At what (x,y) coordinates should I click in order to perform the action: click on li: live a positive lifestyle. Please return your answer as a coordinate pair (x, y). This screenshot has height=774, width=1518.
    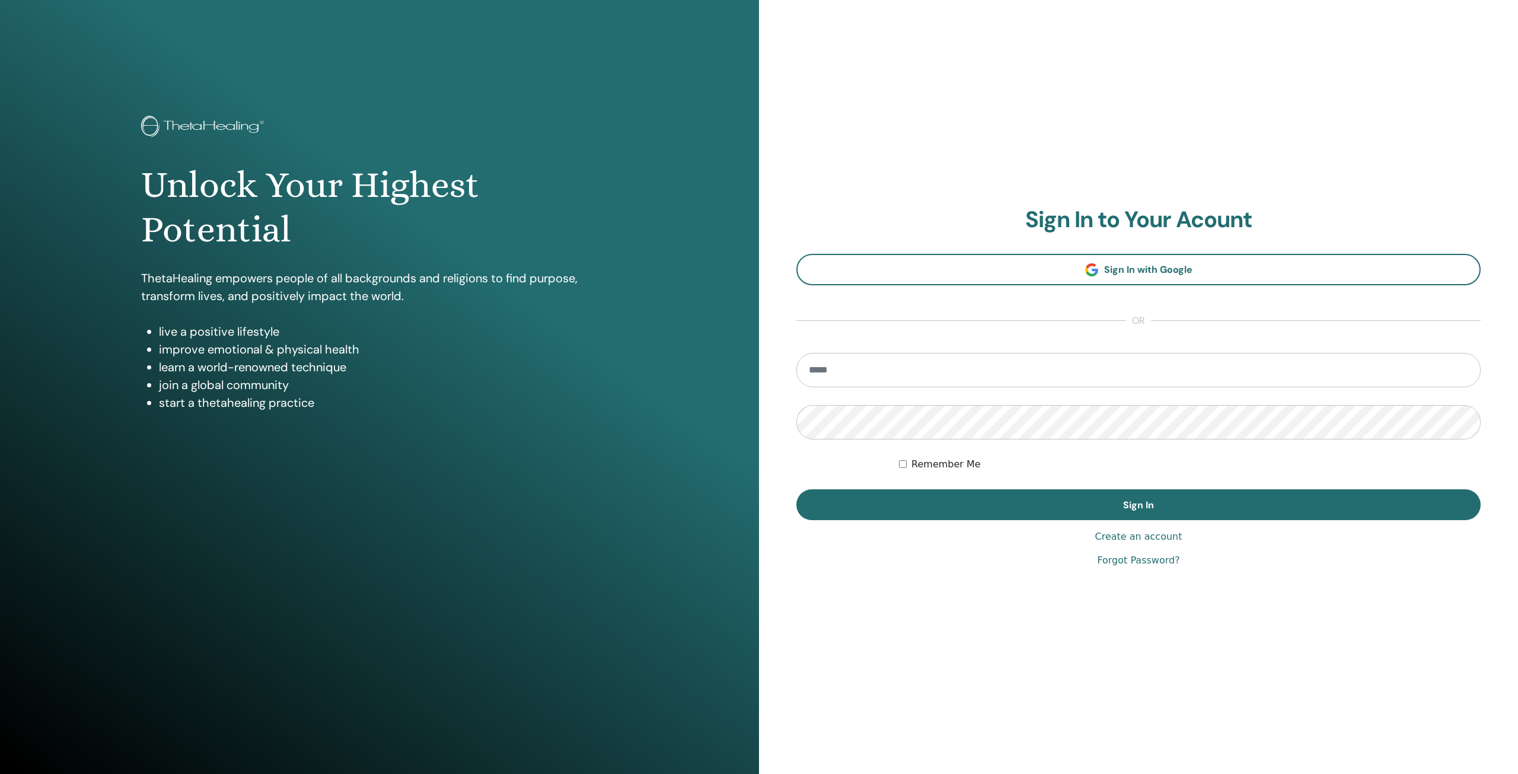
    Looking at the image, I should click on (388, 331).